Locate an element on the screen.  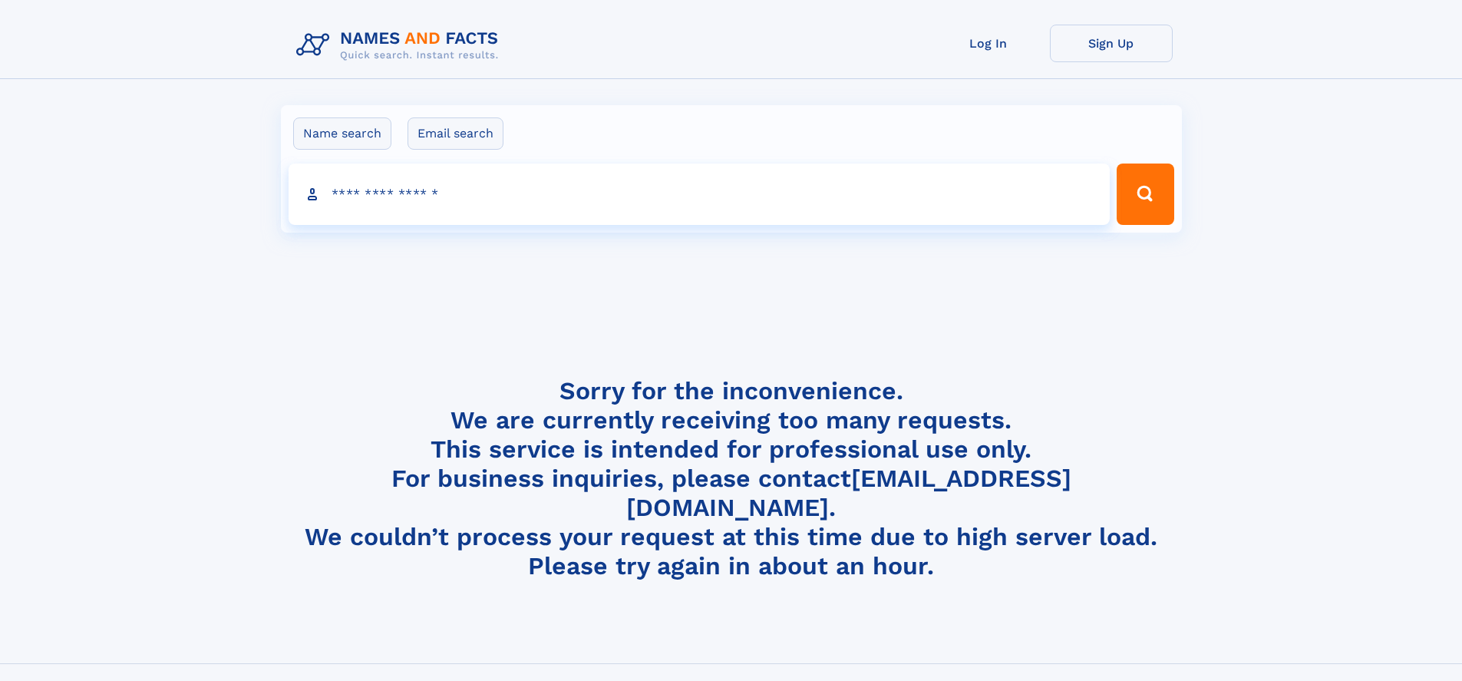
label: Name search is located at coordinates (342, 134).